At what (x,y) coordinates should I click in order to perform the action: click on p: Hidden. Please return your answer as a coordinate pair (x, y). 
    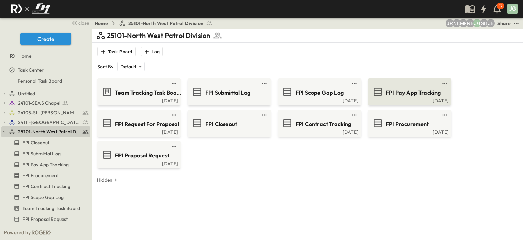
    Looking at the image, I should click on (105, 180).